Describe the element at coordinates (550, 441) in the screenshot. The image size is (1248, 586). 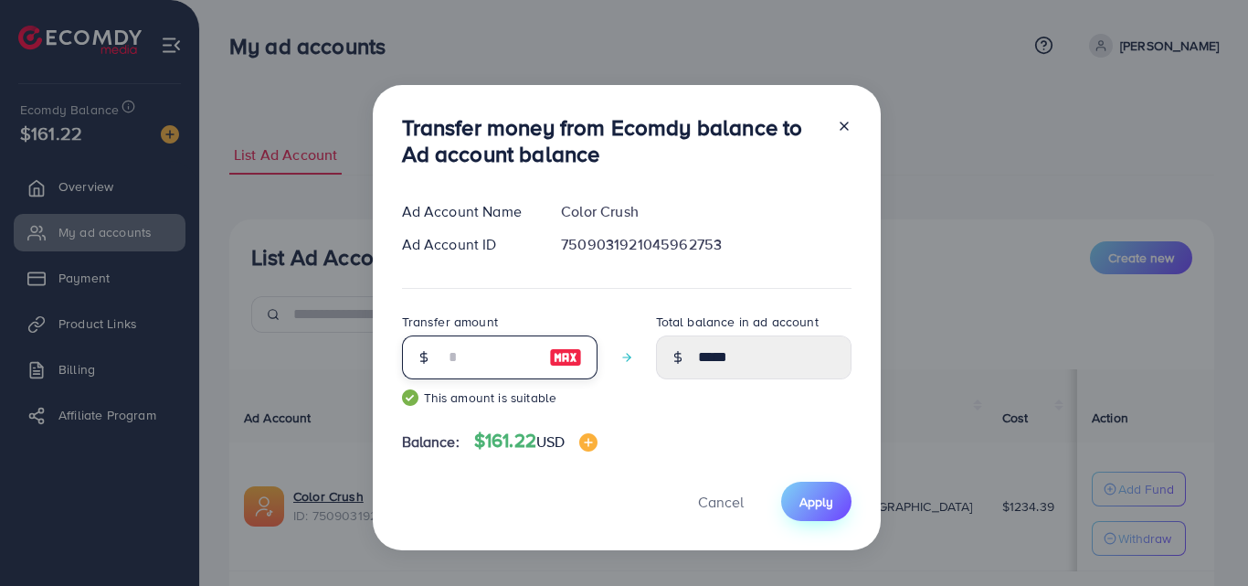
I see `span: USD` at that location.